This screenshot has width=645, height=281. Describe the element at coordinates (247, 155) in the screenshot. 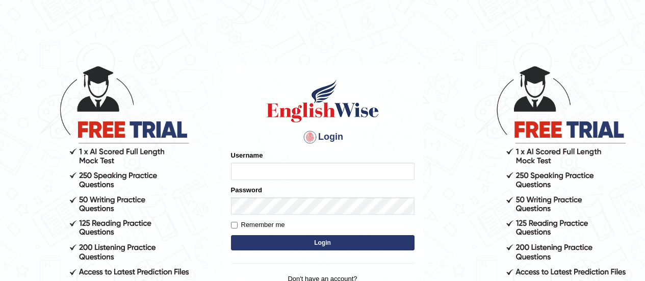

I see `label: Username` at that location.